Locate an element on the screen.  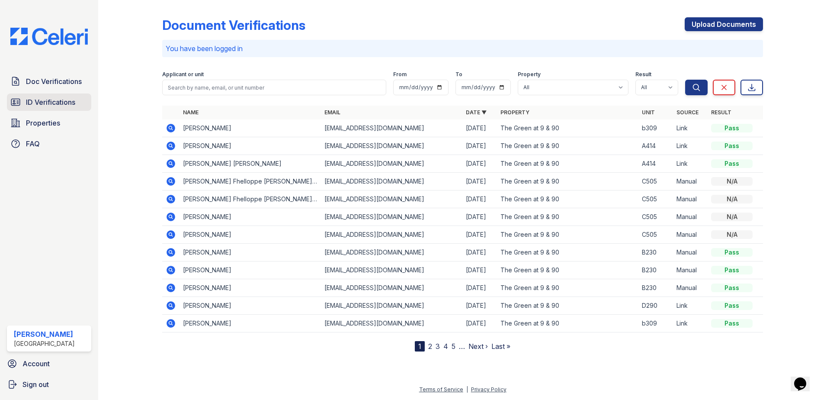
a: Date ▼ is located at coordinates (476, 112).